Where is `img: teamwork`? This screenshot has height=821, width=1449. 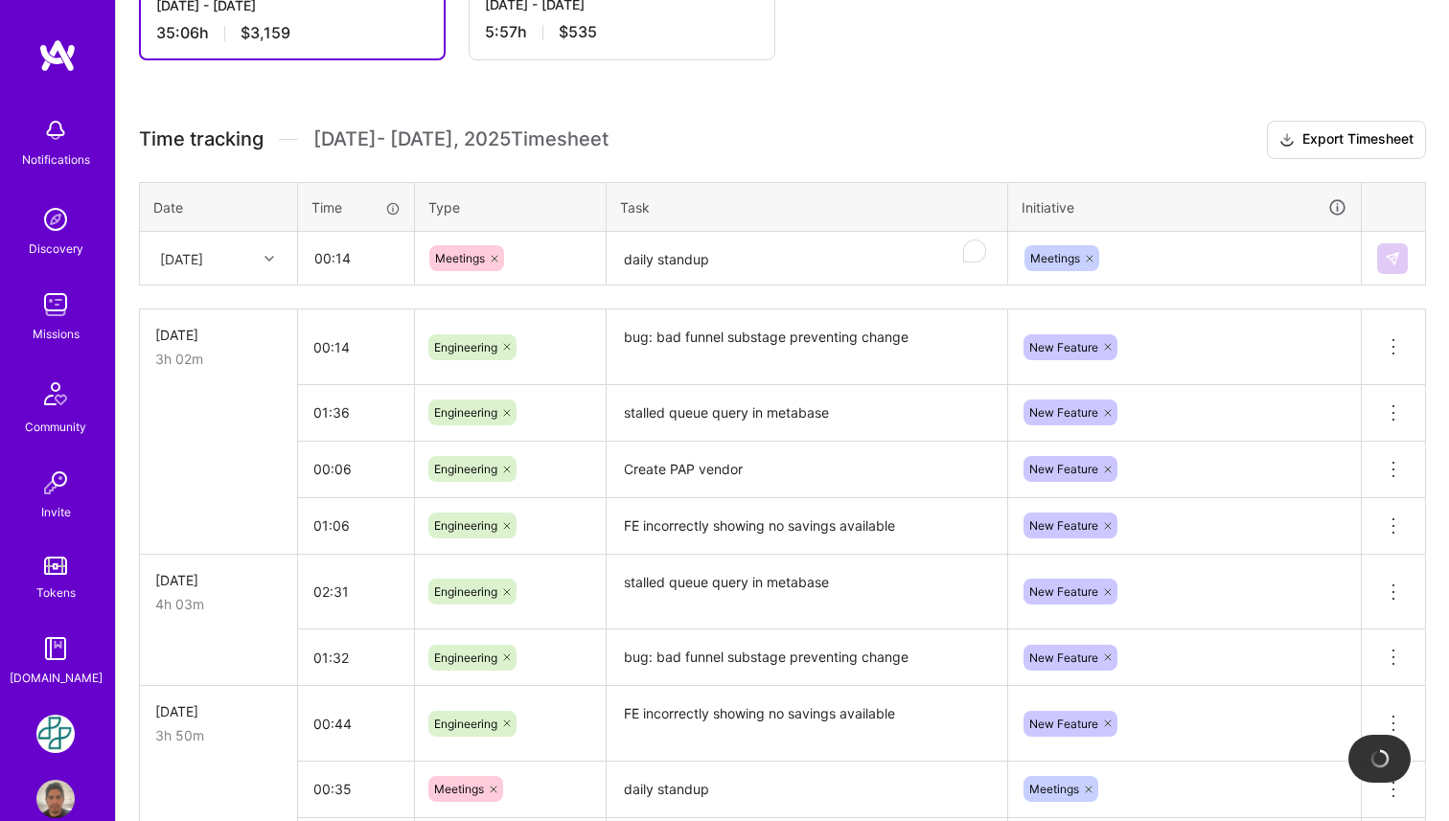 img: teamwork is located at coordinates (56, 305).